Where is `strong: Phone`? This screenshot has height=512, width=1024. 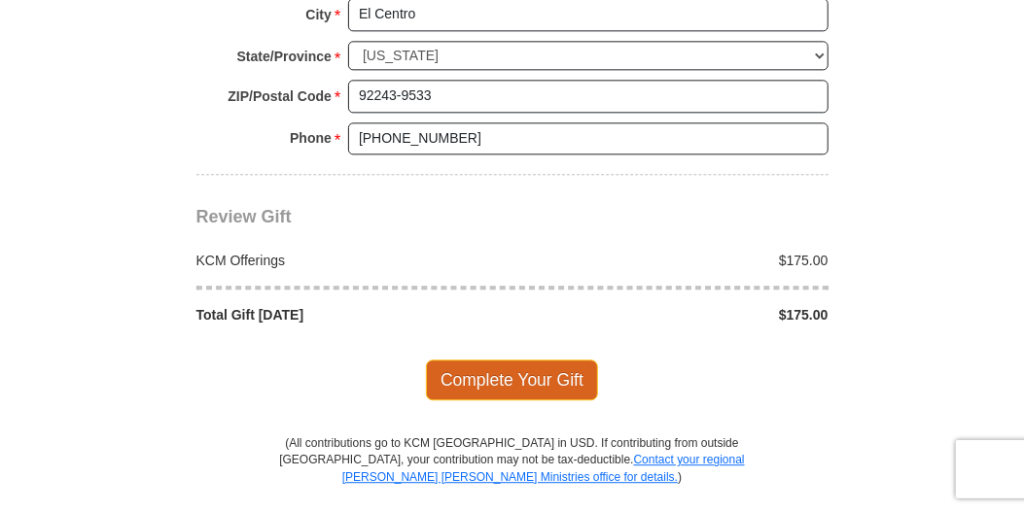
strong: Phone is located at coordinates (310, 138).